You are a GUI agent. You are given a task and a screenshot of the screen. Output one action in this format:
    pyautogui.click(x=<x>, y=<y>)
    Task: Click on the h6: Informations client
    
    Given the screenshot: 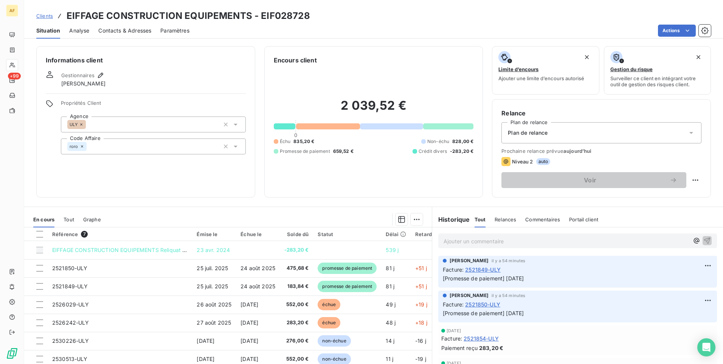 What is the action you would take?
    pyautogui.click(x=146, y=60)
    